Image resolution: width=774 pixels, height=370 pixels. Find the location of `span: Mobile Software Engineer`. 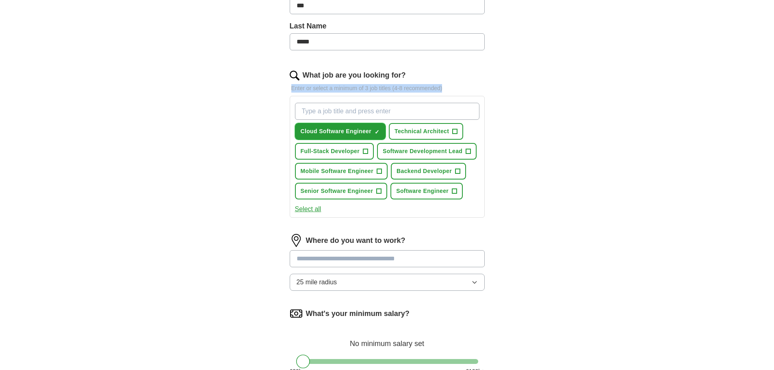

span: Mobile Software Engineer is located at coordinates (337, 171).